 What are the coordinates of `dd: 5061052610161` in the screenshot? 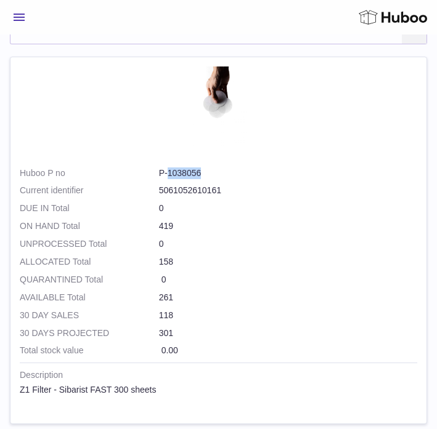 It's located at (288, 190).